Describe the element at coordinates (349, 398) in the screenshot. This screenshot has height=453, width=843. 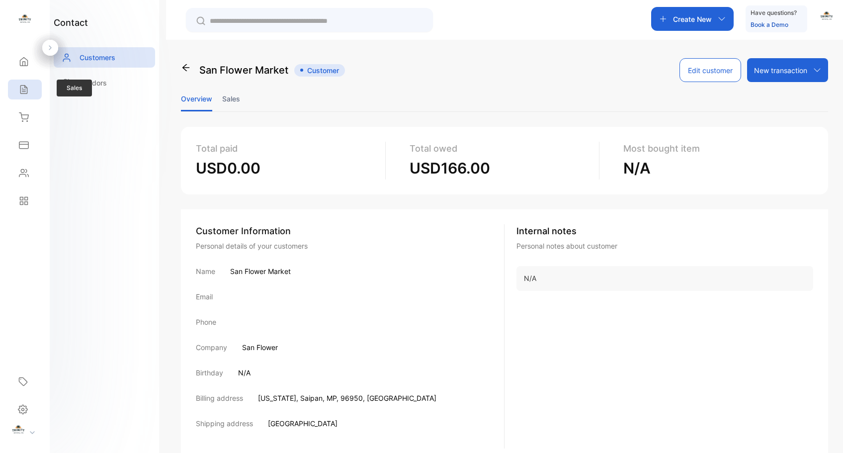
I see `span: , 96950` at that location.